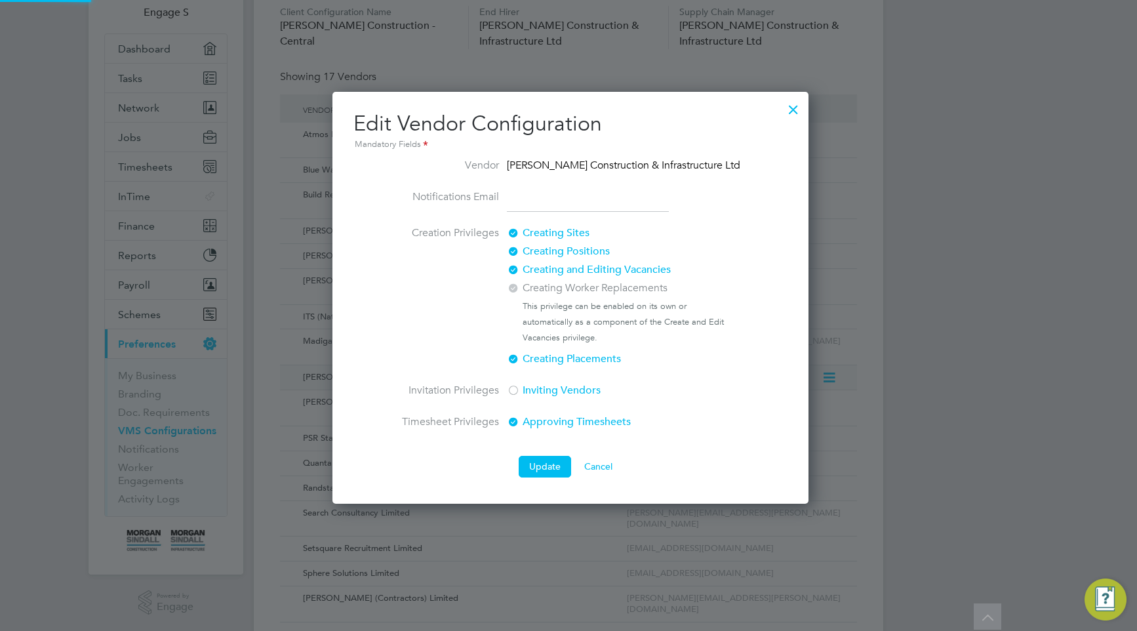 This screenshot has height=631, width=1137. I want to click on label: Creation Privileges, so click(450, 296).